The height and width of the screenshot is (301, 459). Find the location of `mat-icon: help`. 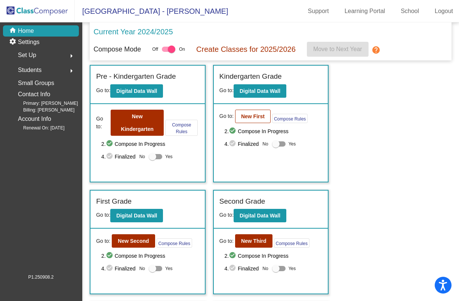

mat-icon: help is located at coordinates (376, 50).